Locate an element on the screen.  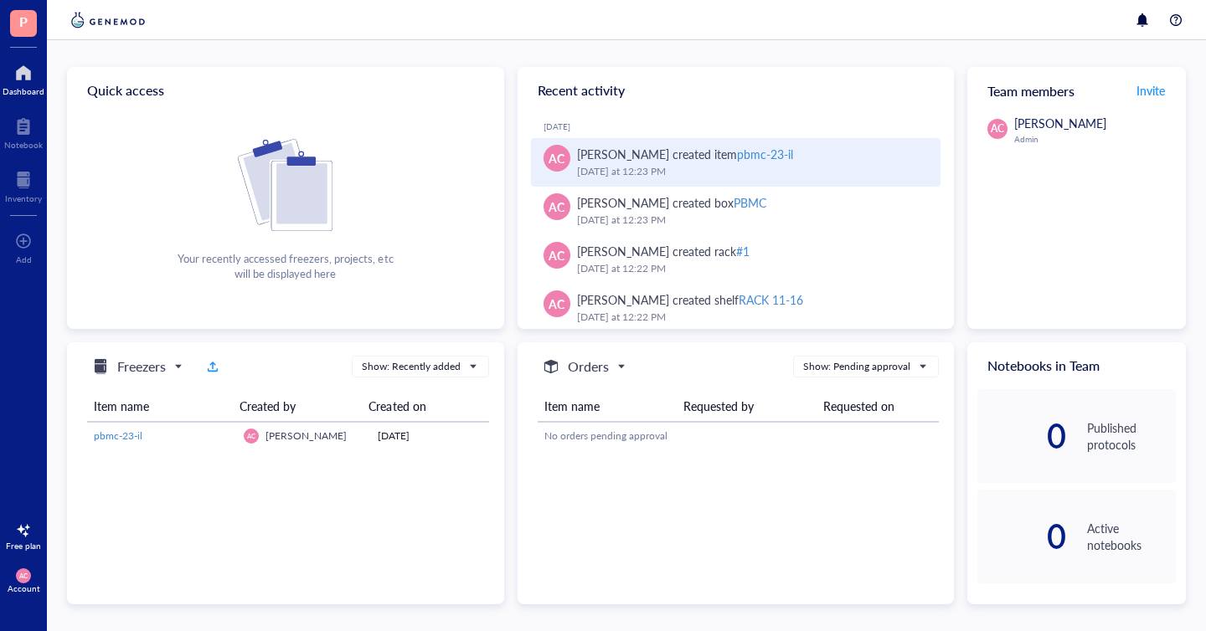
img: genemod-logo is located at coordinates (108, 20).